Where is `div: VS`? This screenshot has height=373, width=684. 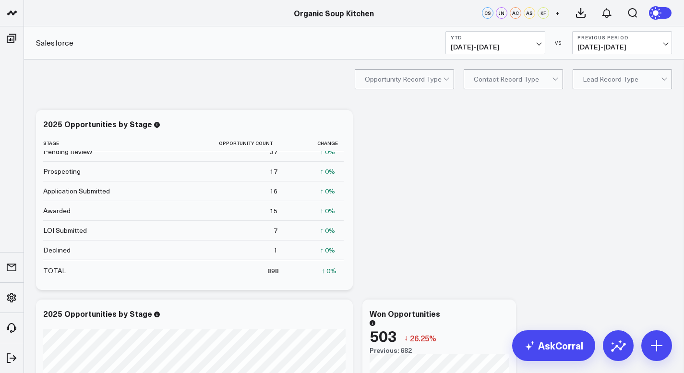 div: VS is located at coordinates (558, 43).